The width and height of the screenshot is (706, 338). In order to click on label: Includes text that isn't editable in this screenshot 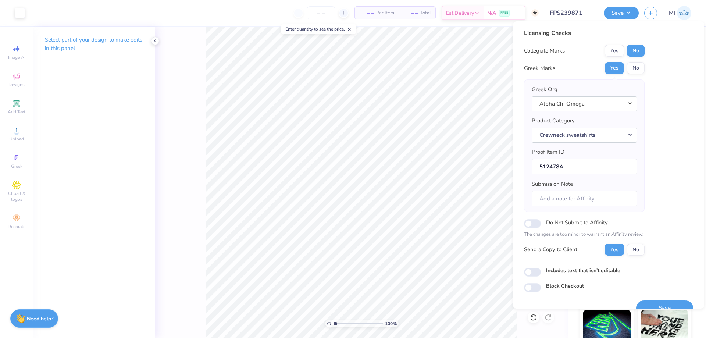, I will do `click(583, 270)`.